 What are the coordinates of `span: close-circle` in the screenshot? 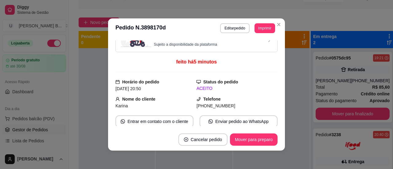 It's located at (186, 140).